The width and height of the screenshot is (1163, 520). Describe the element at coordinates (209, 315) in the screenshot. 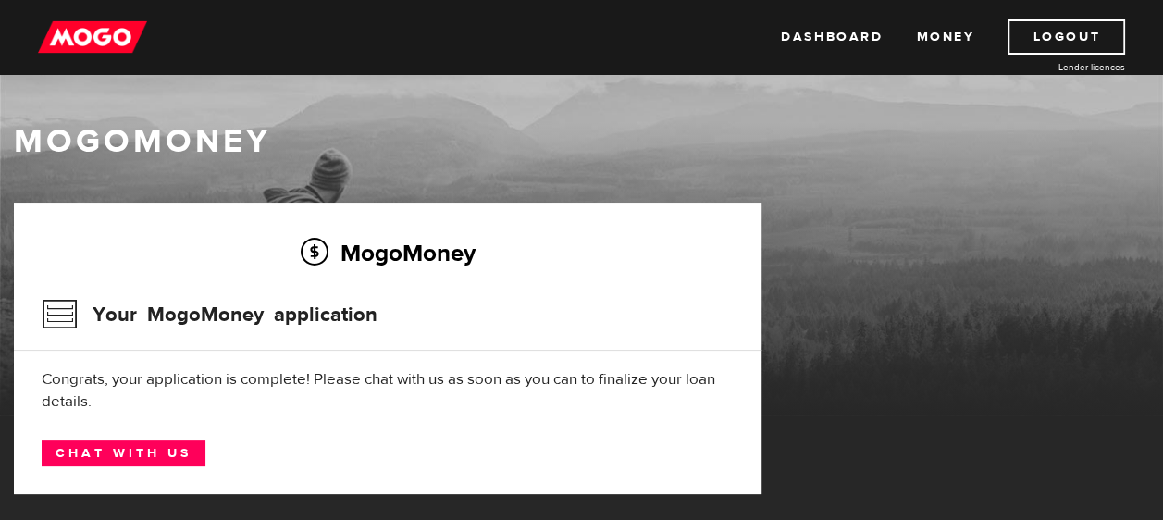

I see `h3: Your MogoMoney application` at that location.